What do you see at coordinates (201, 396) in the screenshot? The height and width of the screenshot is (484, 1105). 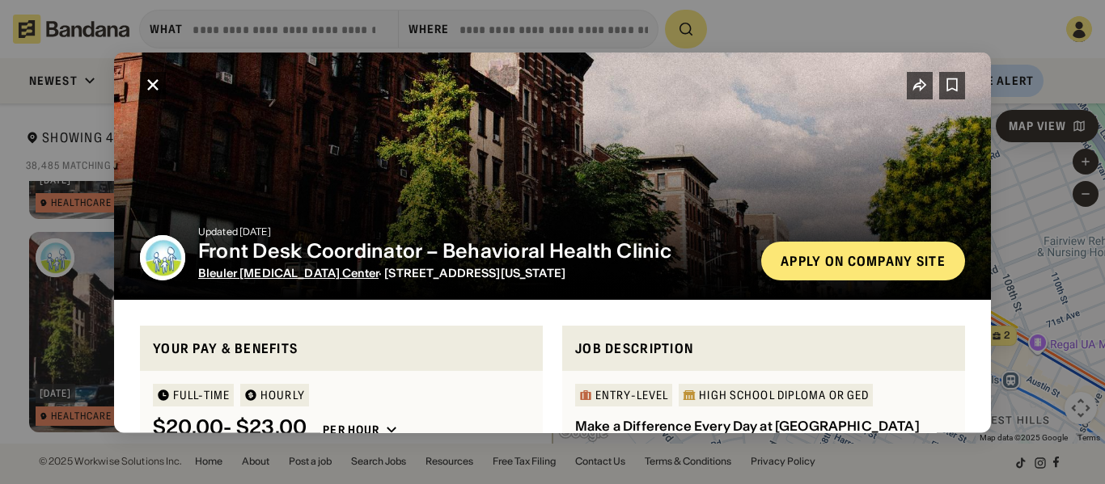 I see `div: Full-time` at bounding box center [201, 396].